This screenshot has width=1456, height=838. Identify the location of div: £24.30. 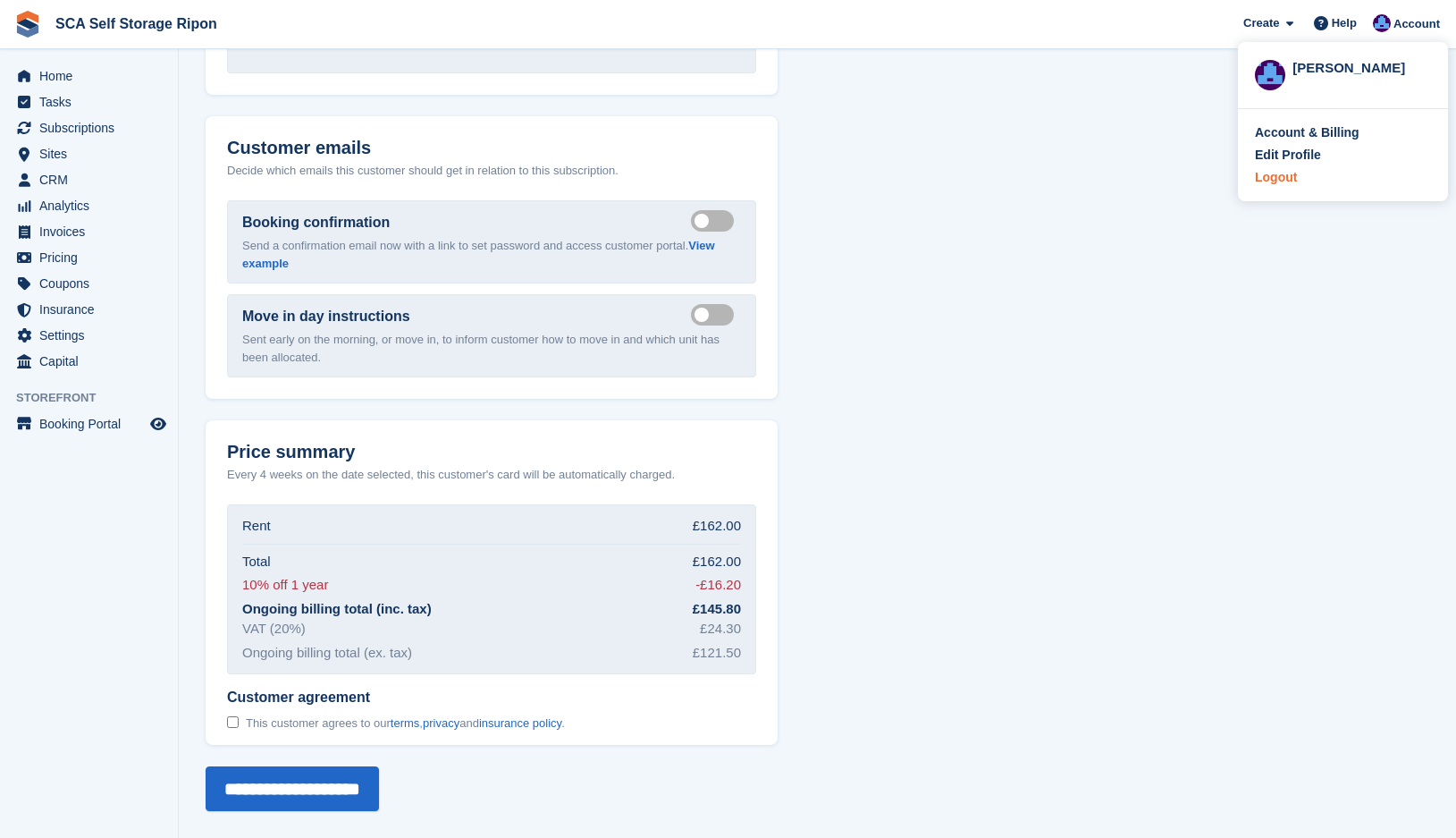
(720, 628).